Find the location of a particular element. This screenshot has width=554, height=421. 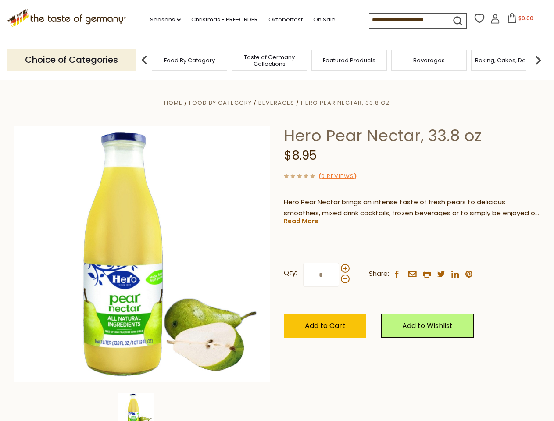

a: Christmas - PRE-ORDER is located at coordinates (225, 20).